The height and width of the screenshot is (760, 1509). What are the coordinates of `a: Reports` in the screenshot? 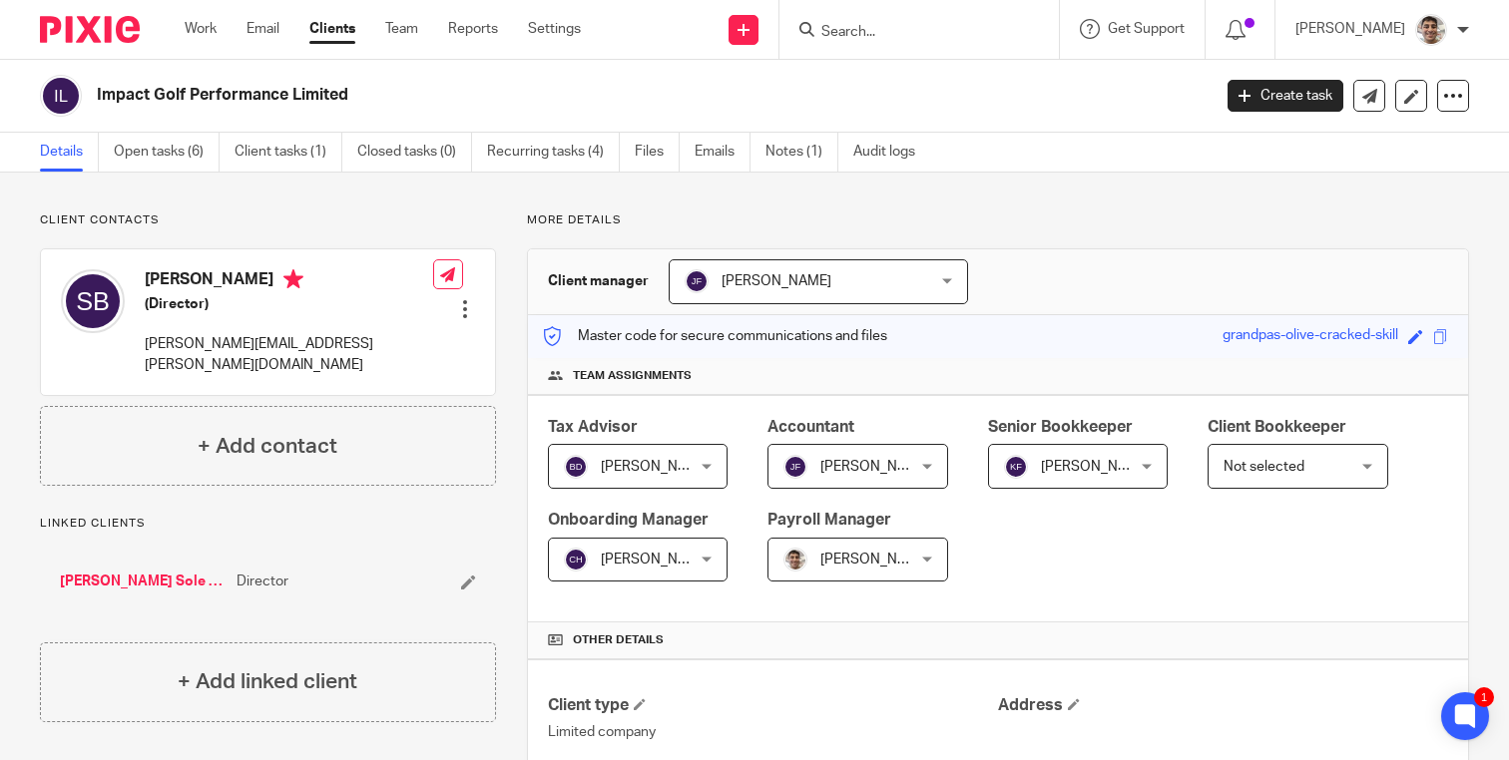 It's located at (473, 29).